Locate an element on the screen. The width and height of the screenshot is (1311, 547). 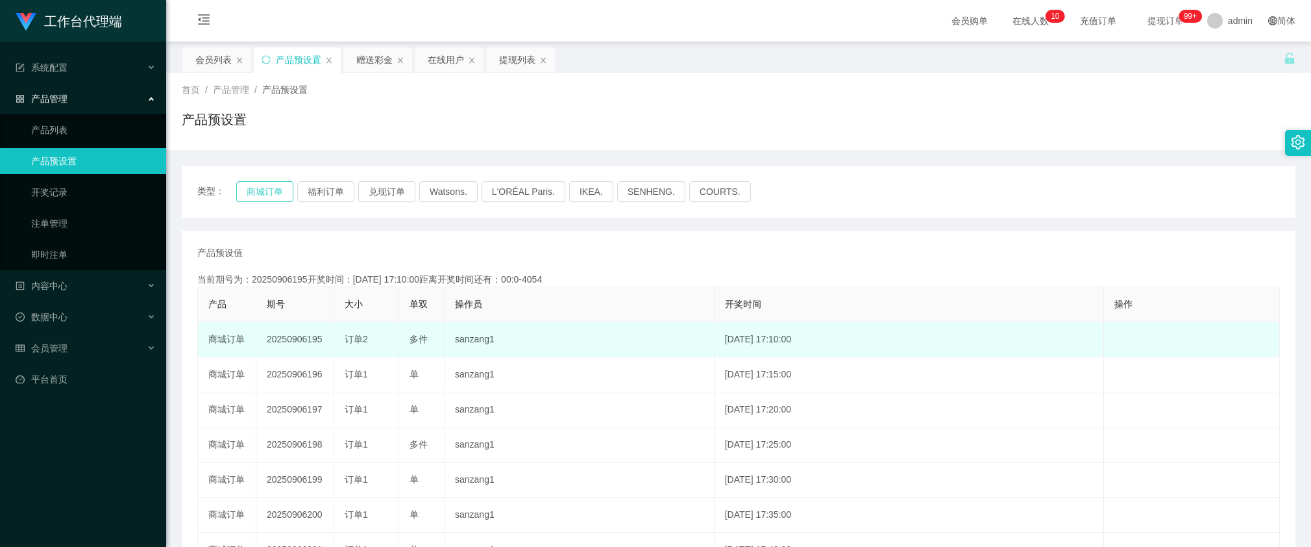
button: COURTS. is located at coordinates (720, 192).